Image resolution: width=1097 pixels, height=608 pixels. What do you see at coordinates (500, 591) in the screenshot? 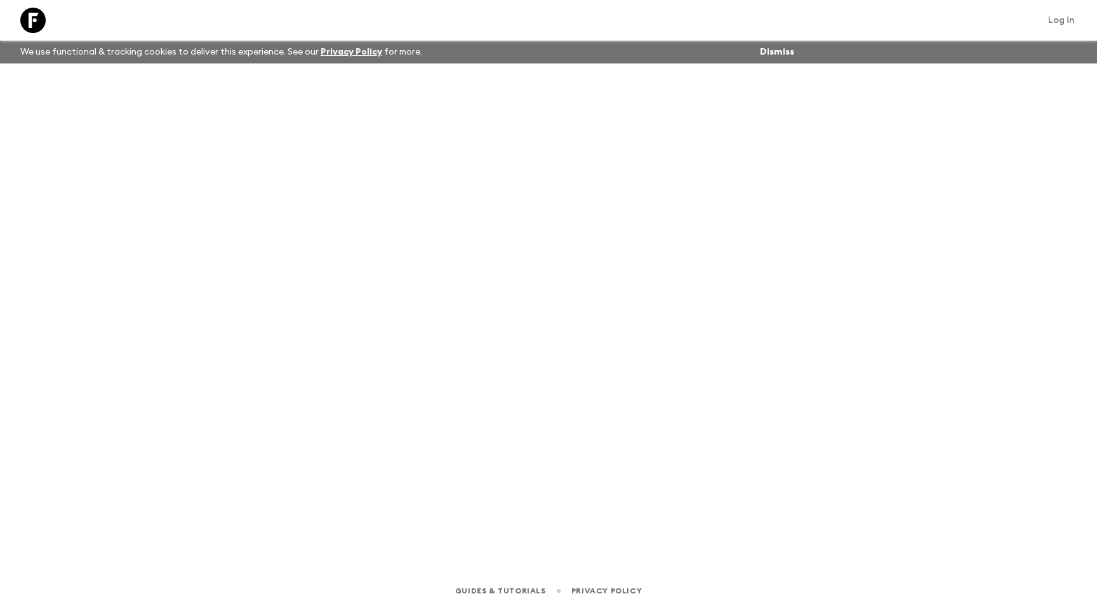
I see `a: Guides & Tutorials` at bounding box center [500, 591].